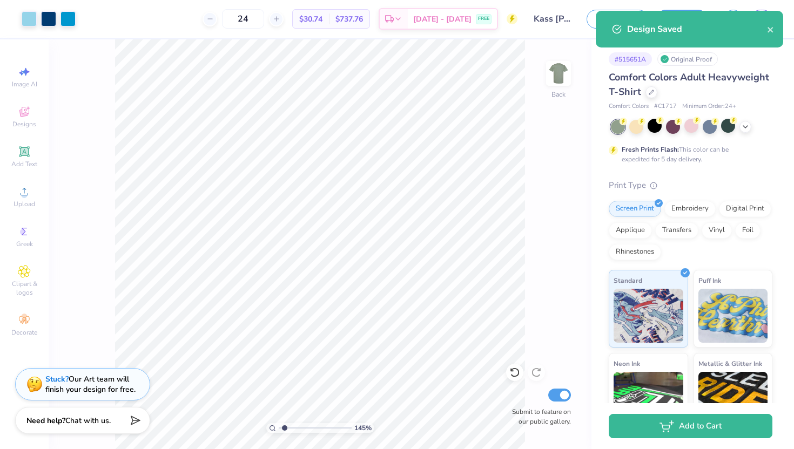 The width and height of the screenshot is (794, 449). I want to click on span: Designs, so click(24, 124).